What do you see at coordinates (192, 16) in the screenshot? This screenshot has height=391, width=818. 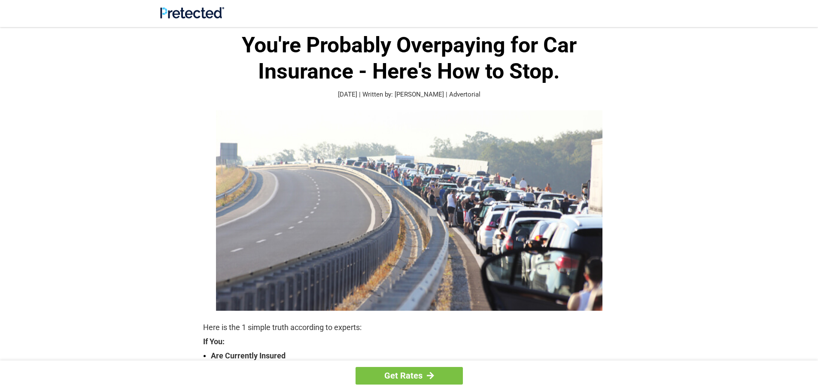 I see `a: Site Logo` at bounding box center [192, 16].